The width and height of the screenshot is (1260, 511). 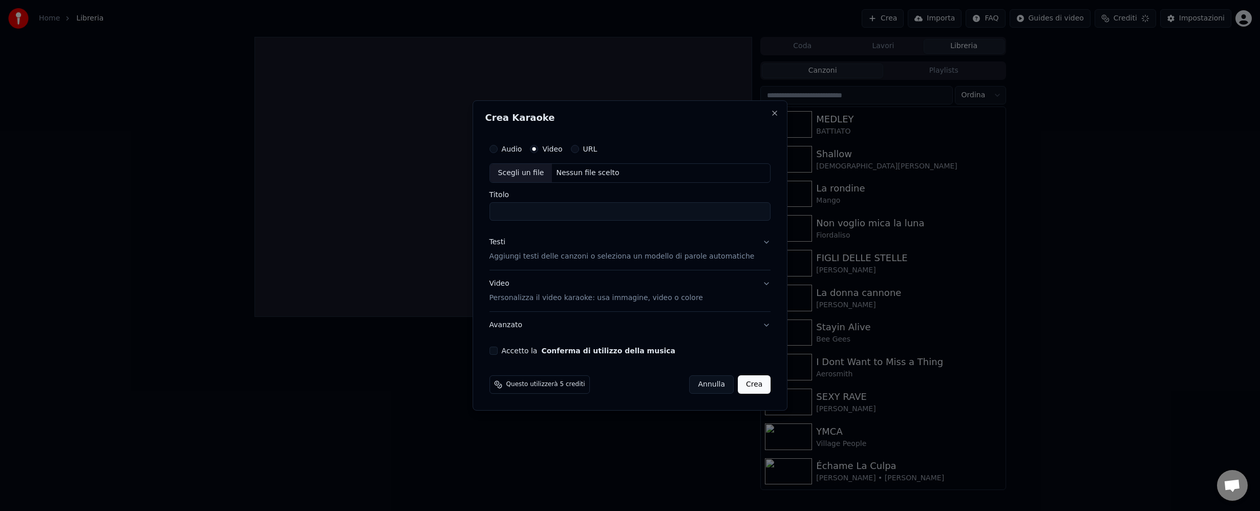 What do you see at coordinates (546, 384) in the screenshot?
I see `span: Questo utilizzerà 5 crediti` at bounding box center [546, 384].